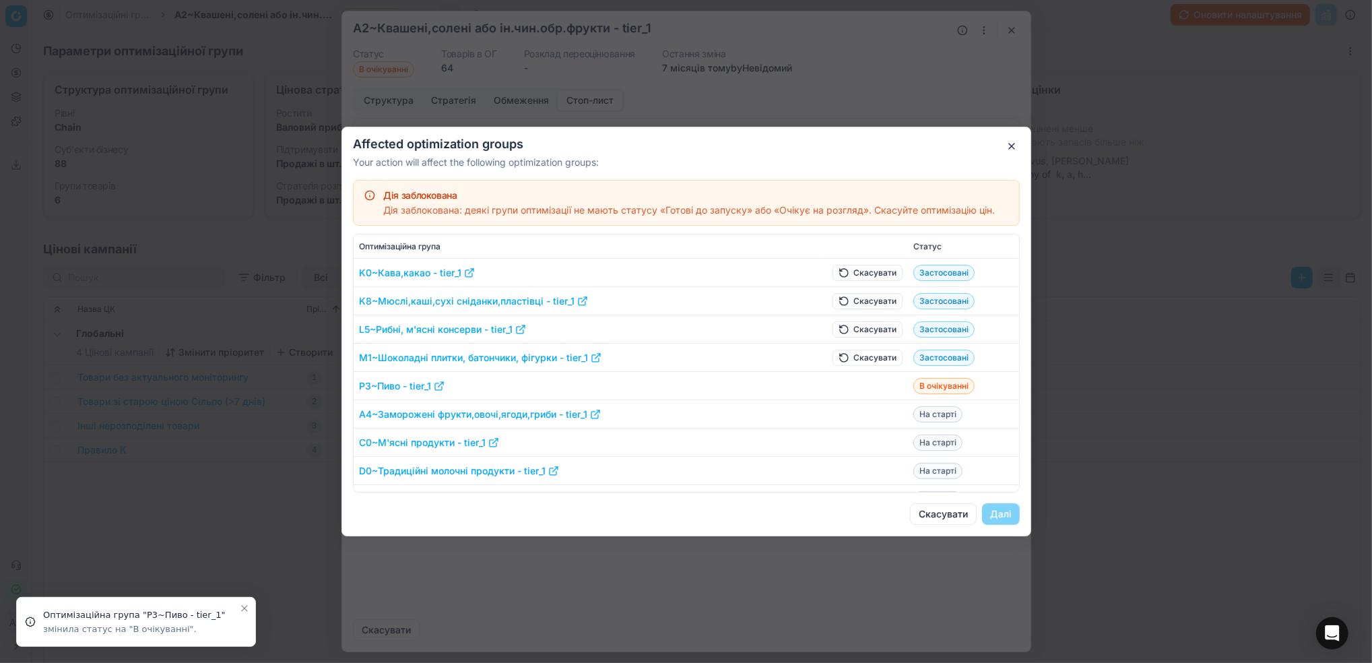  Describe the element at coordinates (417, 273) in the screenshot. I see `a: K0~Кава,какао - tier_1` at that location.